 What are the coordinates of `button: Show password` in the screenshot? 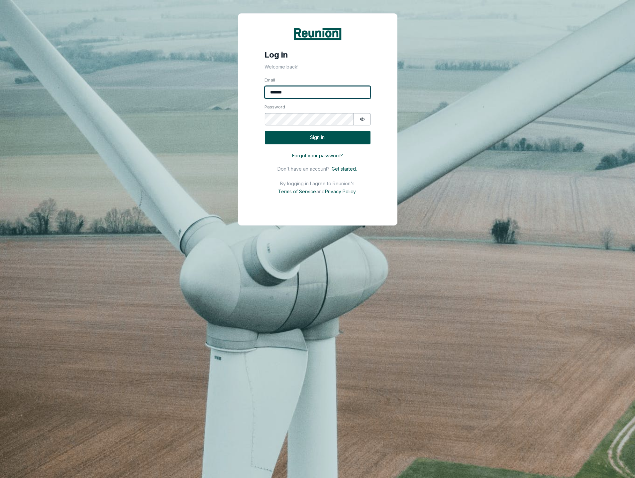 It's located at (362, 119).